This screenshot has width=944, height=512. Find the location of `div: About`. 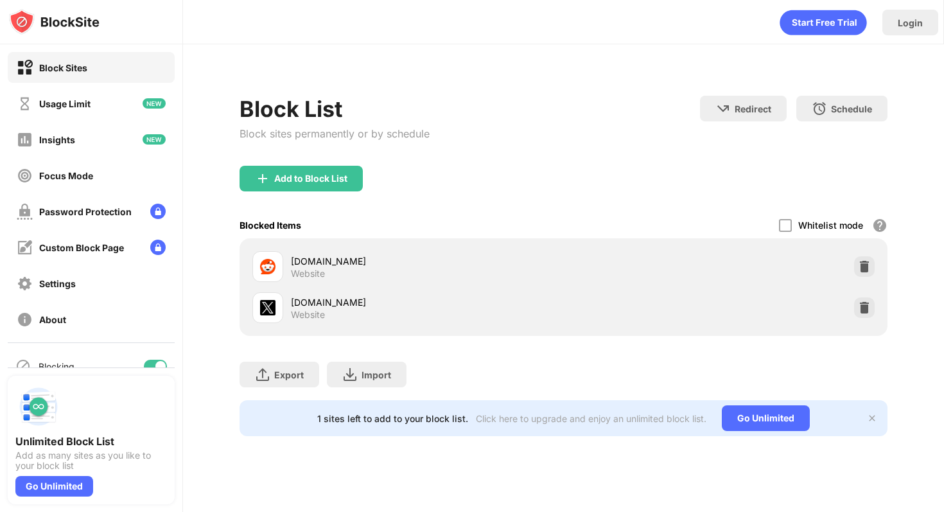

div: About is located at coordinates (53, 319).